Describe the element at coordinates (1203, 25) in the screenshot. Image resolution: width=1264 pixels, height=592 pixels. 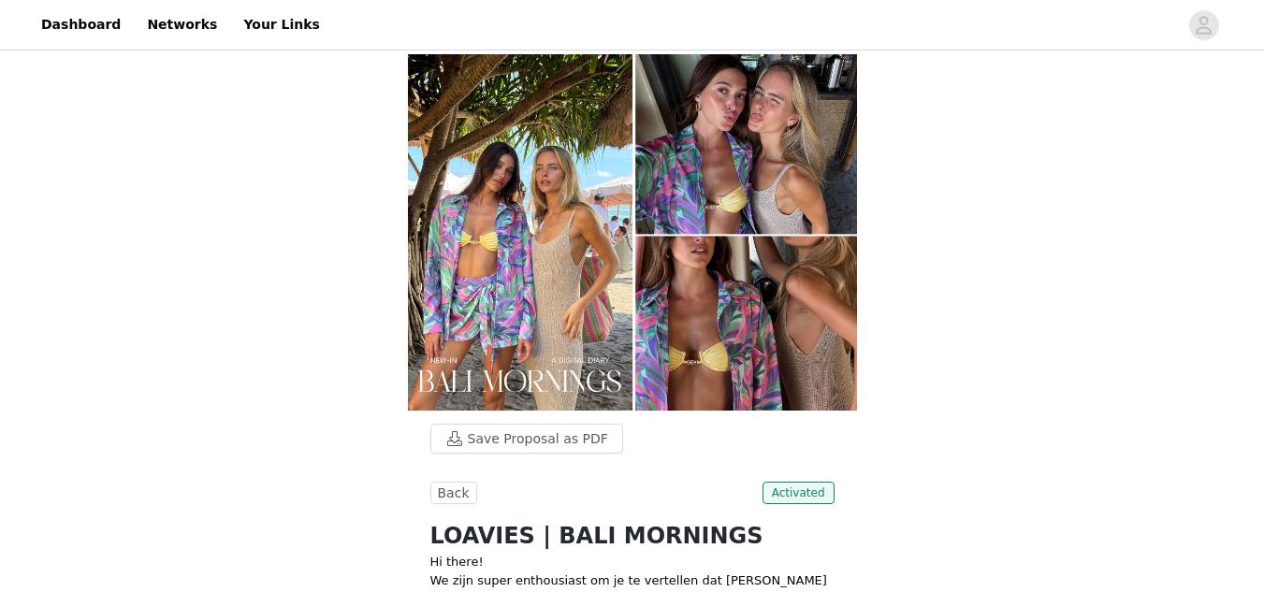
I see `div: avatar` at that location.